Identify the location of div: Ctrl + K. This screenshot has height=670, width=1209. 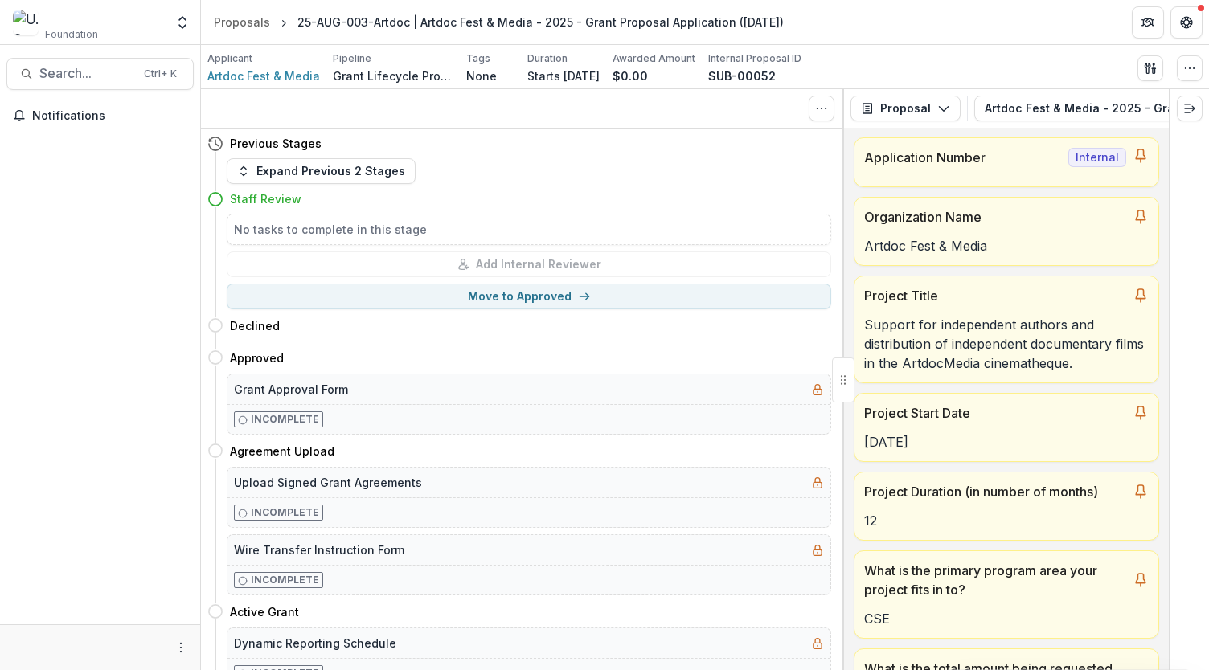
(160, 74).